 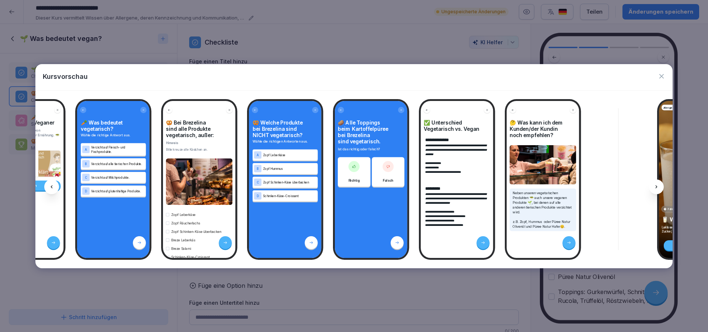 I want to click on p: Falsch, so click(x=388, y=180).